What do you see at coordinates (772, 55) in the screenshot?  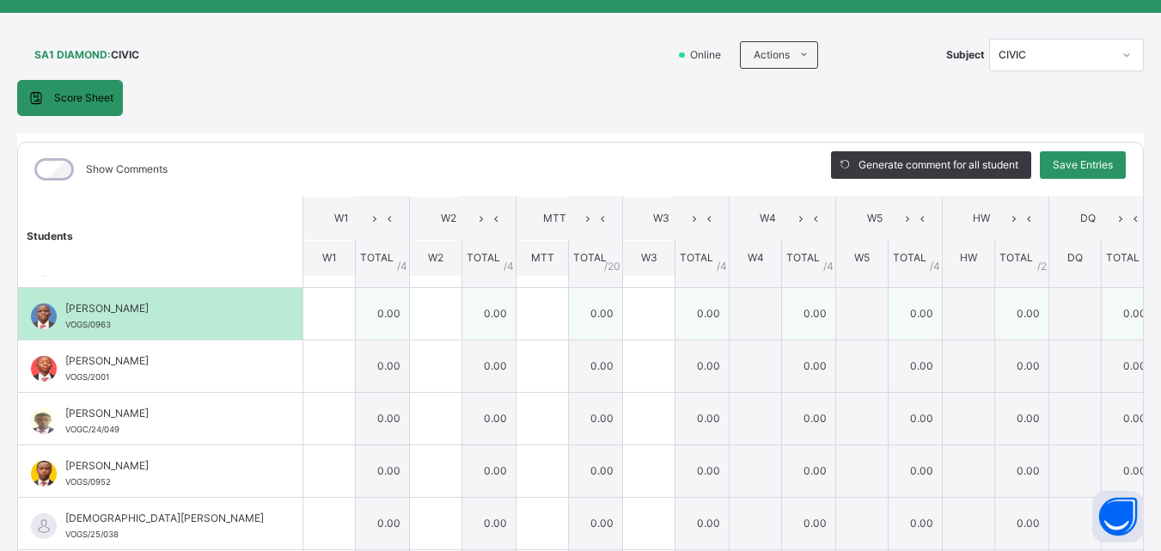 I see `span: Actions` at bounding box center [772, 55].